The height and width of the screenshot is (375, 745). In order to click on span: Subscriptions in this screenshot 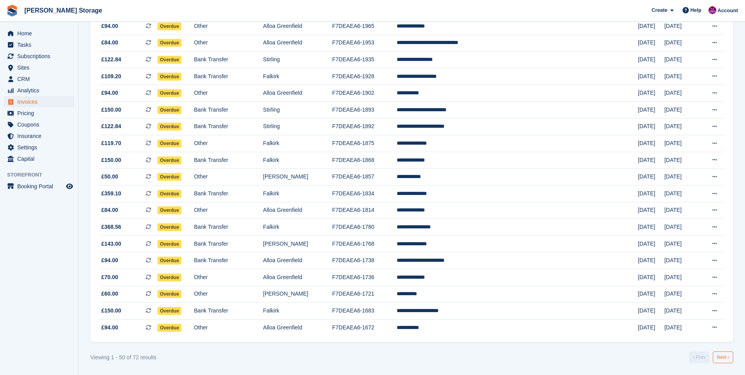, I will do `click(41, 56)`.